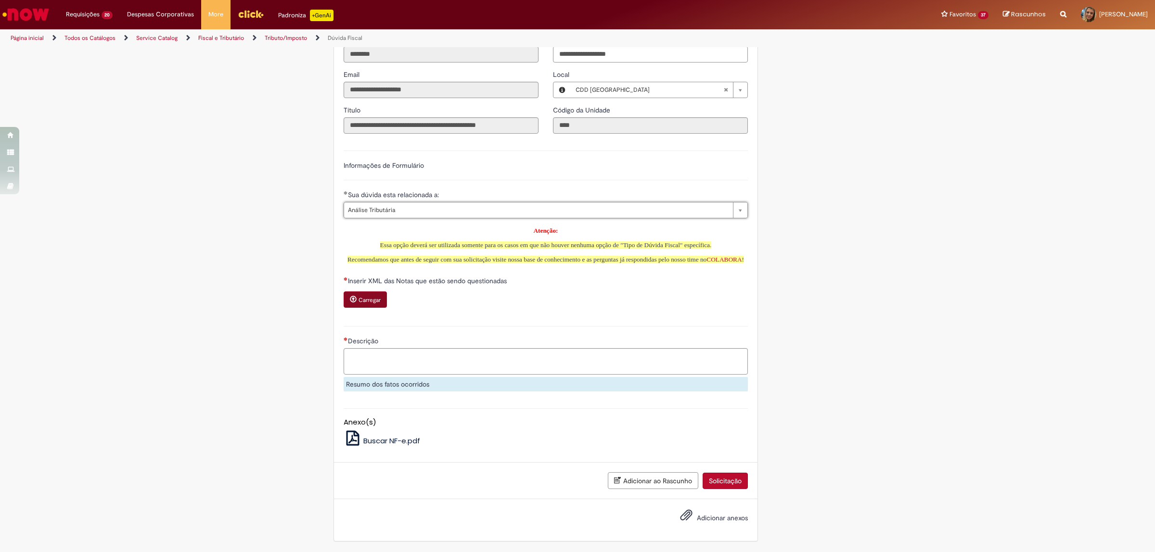 Image resolution: width=1155 pixels, height=552 pixels. I want to click on span: Favoritos, so click(962, 14).